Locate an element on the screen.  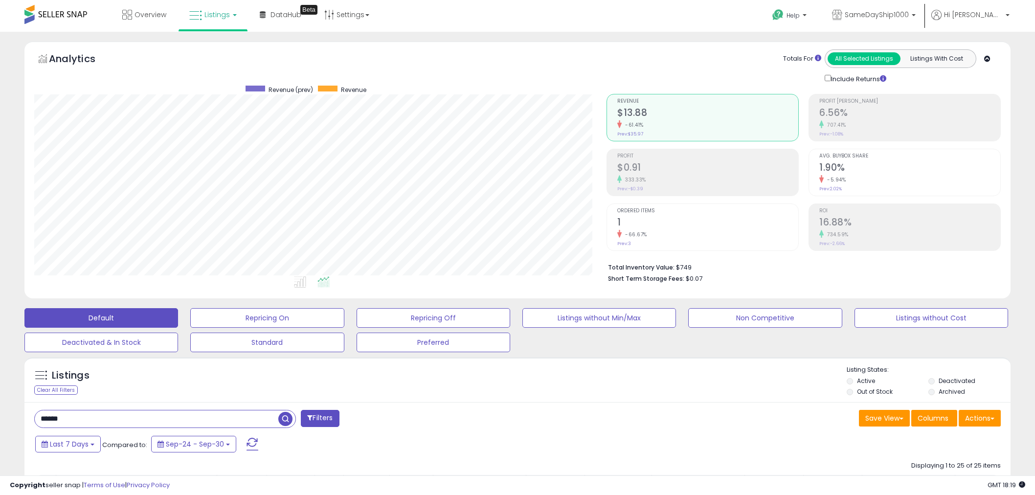
li: $749 is located at coordinates (801, 267).